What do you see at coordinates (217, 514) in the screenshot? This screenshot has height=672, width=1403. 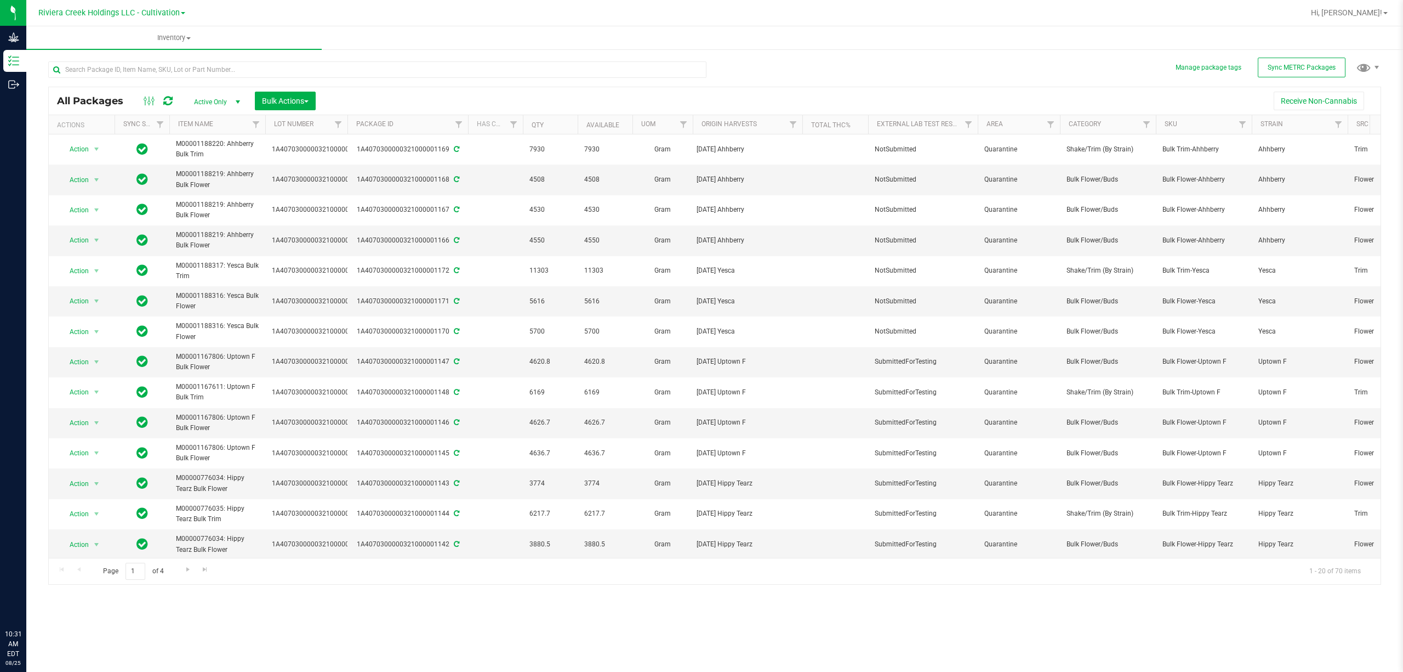 I see `span: M00000776035: Hippy Tearz Bulk Trim` at bounding box center [217, 514].